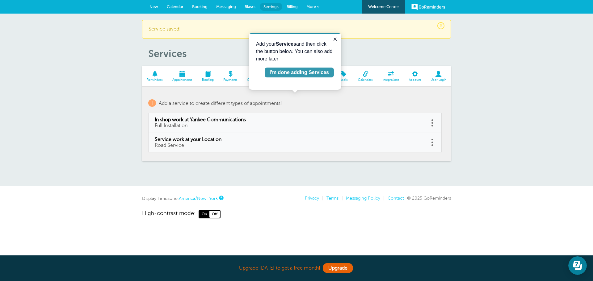  I want to click on span: Calendar, so click(175, 6).